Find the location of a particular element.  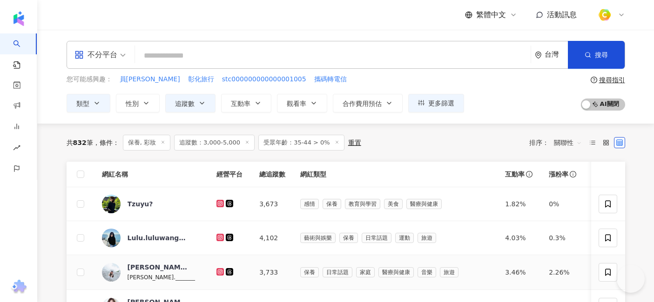

a: search is located at coordinates (22, 52).